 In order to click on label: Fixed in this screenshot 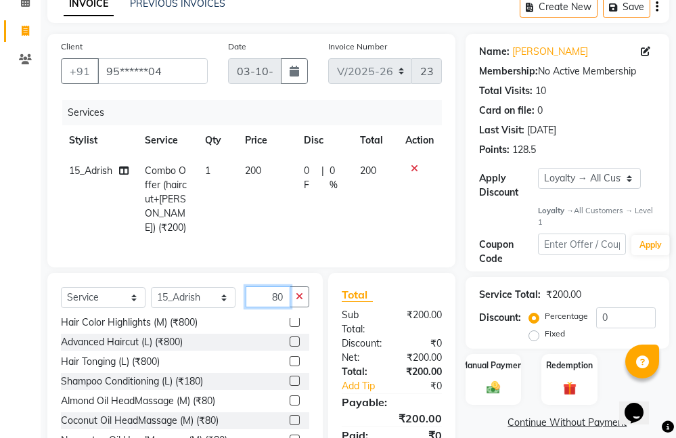, I will do `click(555, 333)`.